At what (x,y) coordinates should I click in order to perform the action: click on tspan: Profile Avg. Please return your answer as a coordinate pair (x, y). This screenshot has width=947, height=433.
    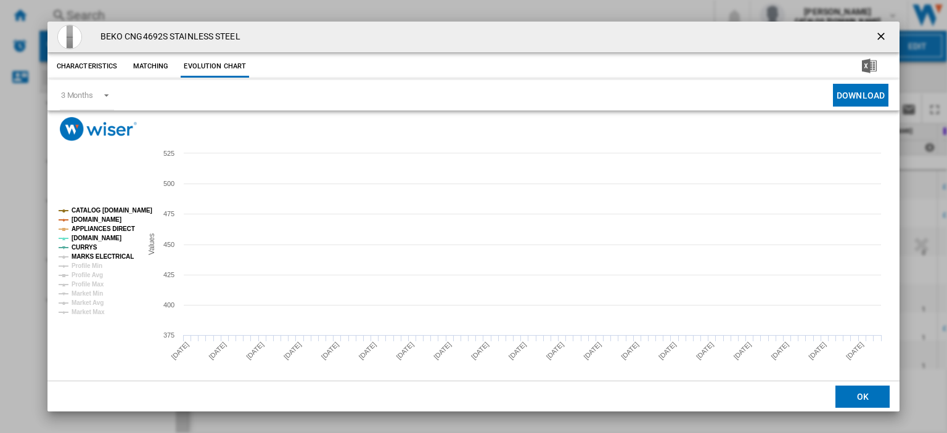
    Looking at the image, I should click on (87, 275).